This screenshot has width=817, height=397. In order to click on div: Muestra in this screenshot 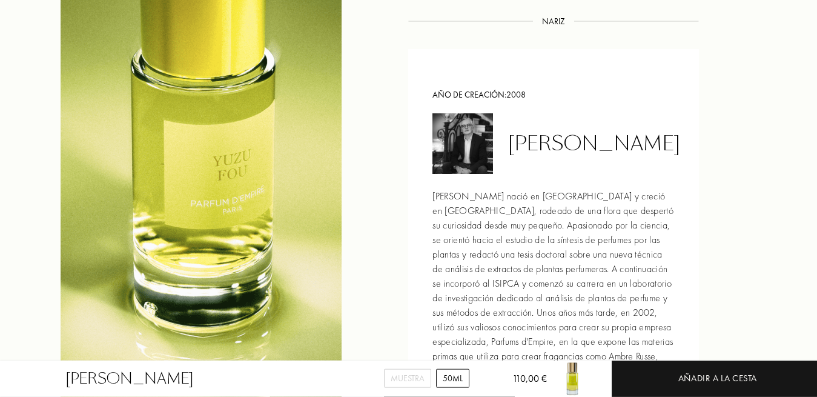, I will do `click(407, 378)`.